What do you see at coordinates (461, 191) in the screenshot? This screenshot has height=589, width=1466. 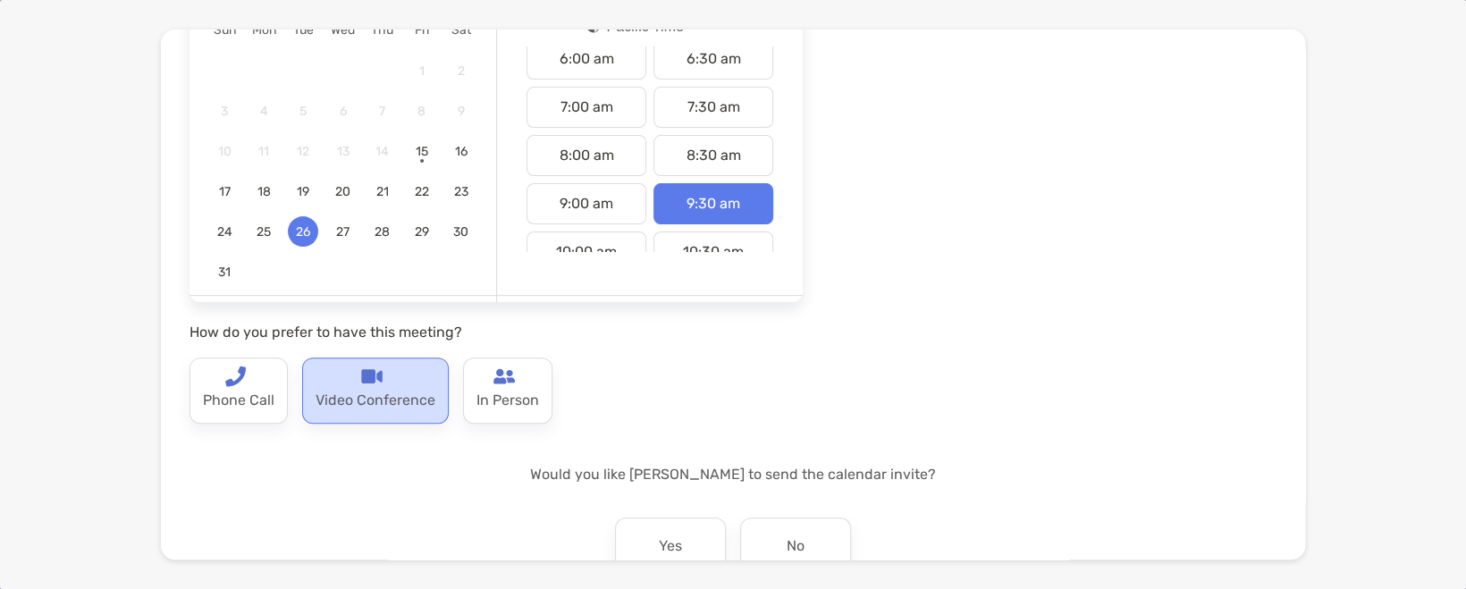 I see `span: 23` at bounding box center [461, 191].